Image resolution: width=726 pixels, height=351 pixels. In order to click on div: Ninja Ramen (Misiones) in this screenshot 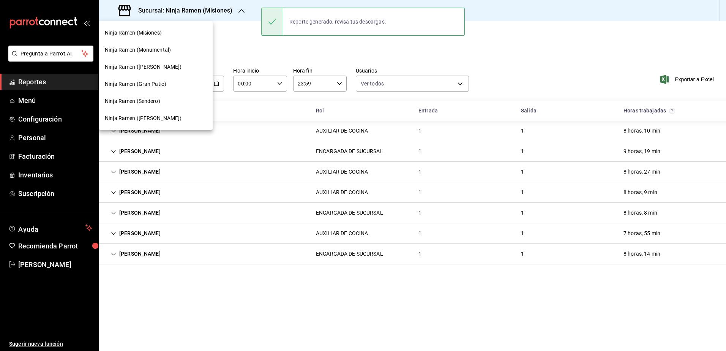, I will do `click(156, 33)`.